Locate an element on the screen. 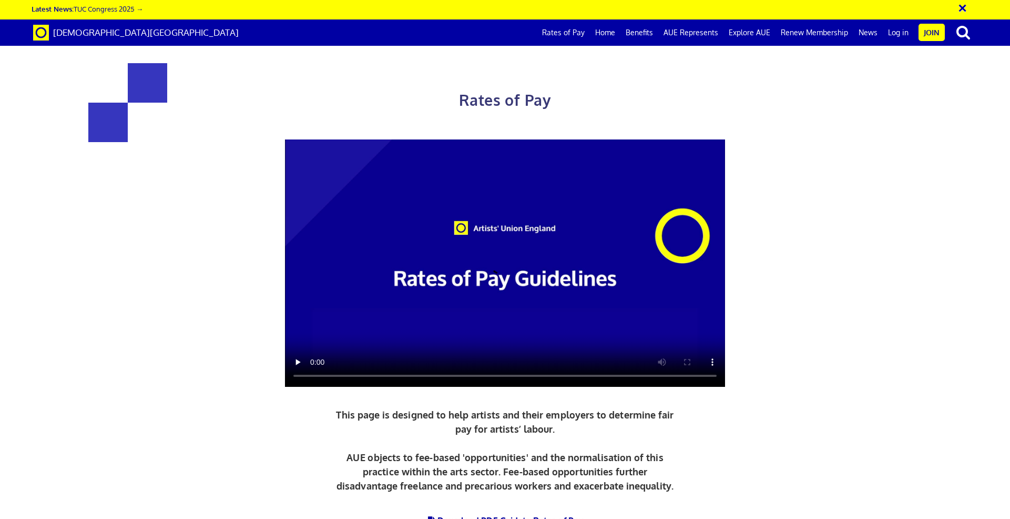 Image resolution: width=1010 pixels, height=519 pixels. a: Home is located at coordinates (605, 33).